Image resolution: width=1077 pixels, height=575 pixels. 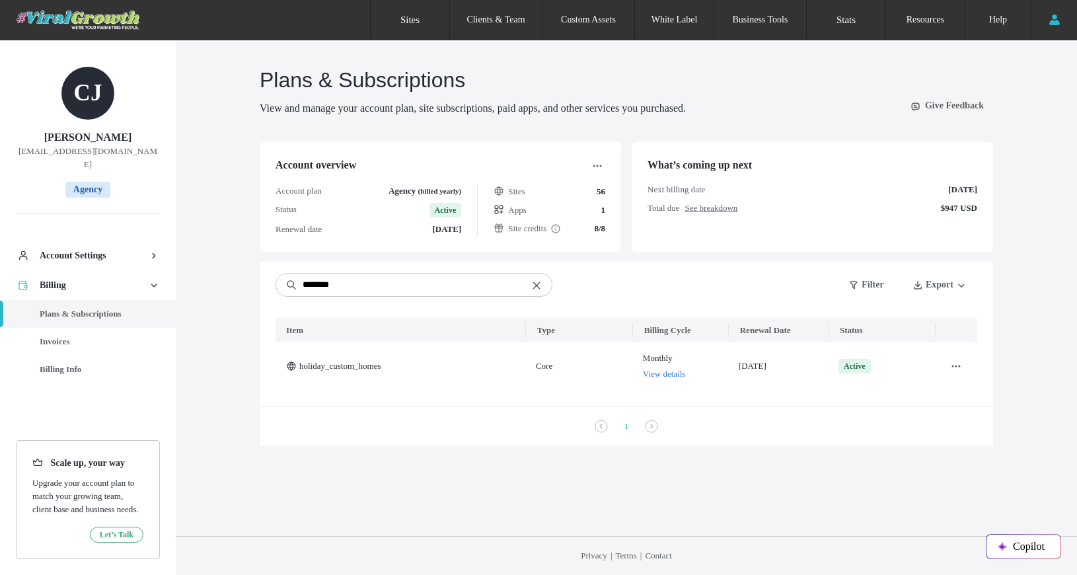 What do you see at coordinates (316, 166) in the screenshot?
I see `span: Account overview` at bounding box center [316, 166].